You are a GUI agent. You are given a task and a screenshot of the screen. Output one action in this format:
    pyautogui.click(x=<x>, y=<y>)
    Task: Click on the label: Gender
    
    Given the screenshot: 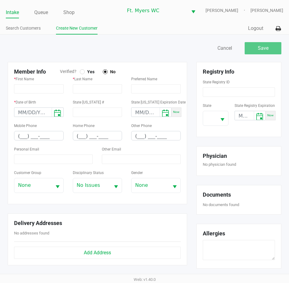 What is the action you would take?
    pyautogui.click(x=137, y=173)
    